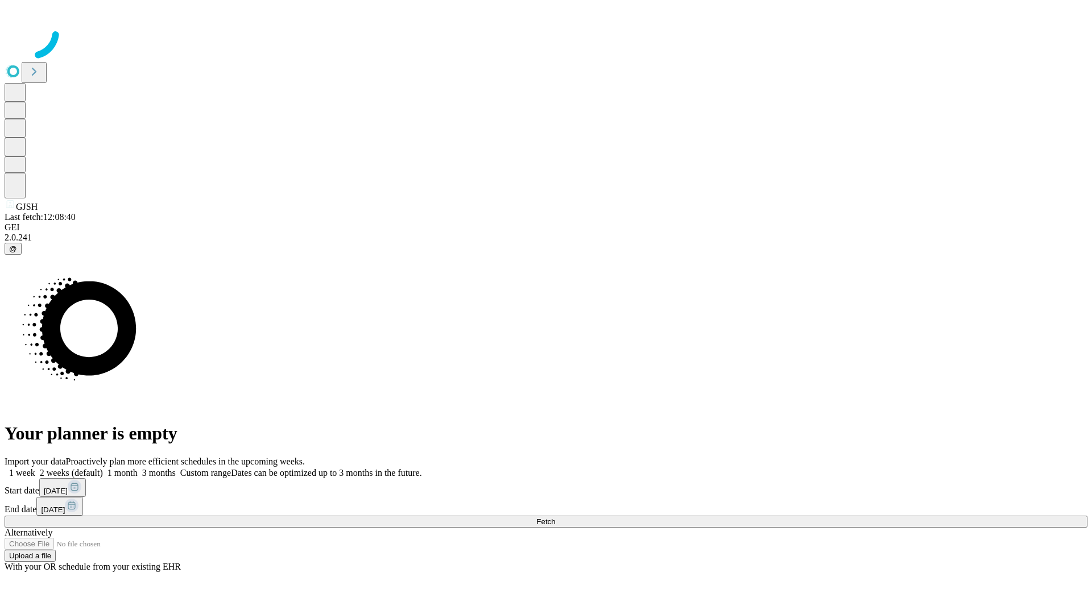  What do you see at coordinates (30, 556) in the screenshot?
I see `button: Upload a file` at bounding box center [30, 556].